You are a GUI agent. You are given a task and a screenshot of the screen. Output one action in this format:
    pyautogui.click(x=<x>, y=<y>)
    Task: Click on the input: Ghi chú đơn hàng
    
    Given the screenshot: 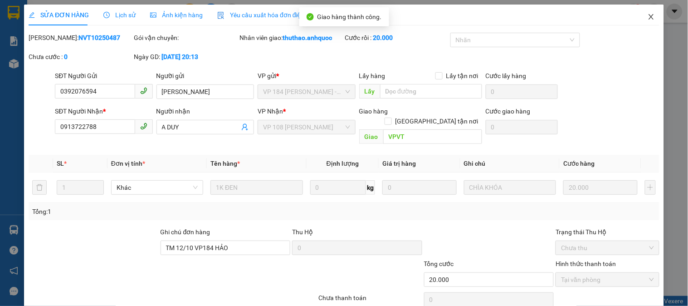 What is the action you would take?
    pyautogui.click(x=225, y=248)
    